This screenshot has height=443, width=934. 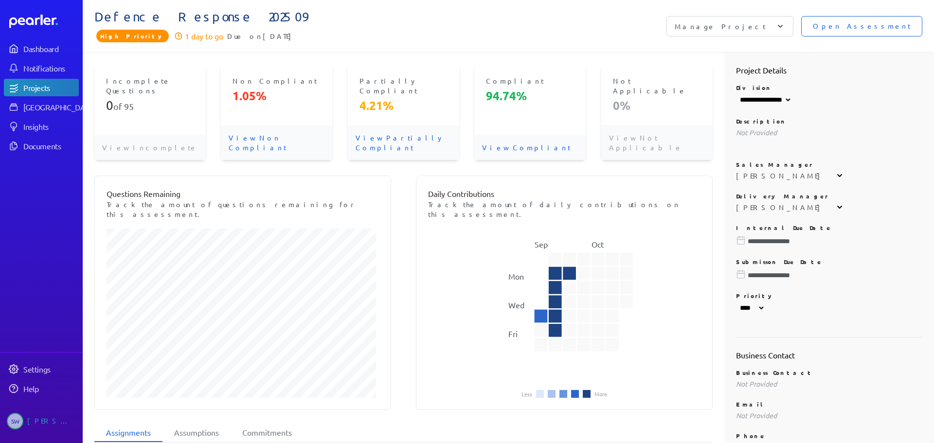 I want to click on p: Delivery Manager, so click(x=829, y=196).